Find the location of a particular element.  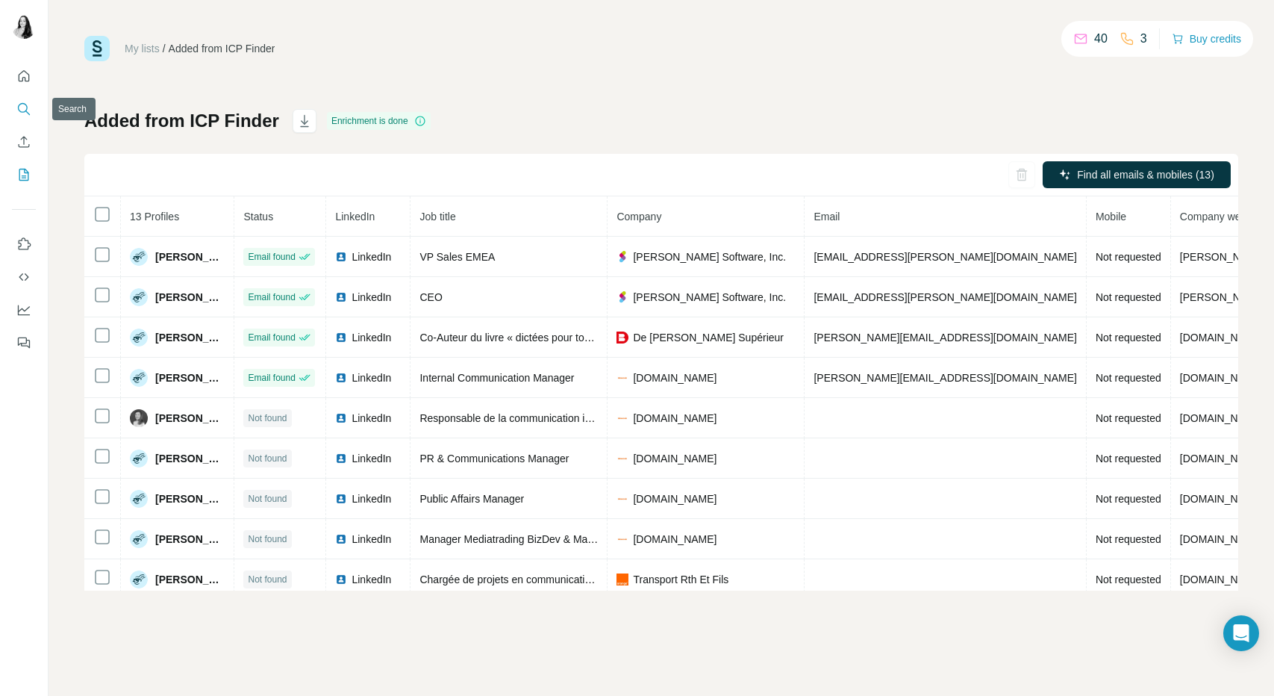

h1: Added from ICP Finder is located at coordinates (181, 121).